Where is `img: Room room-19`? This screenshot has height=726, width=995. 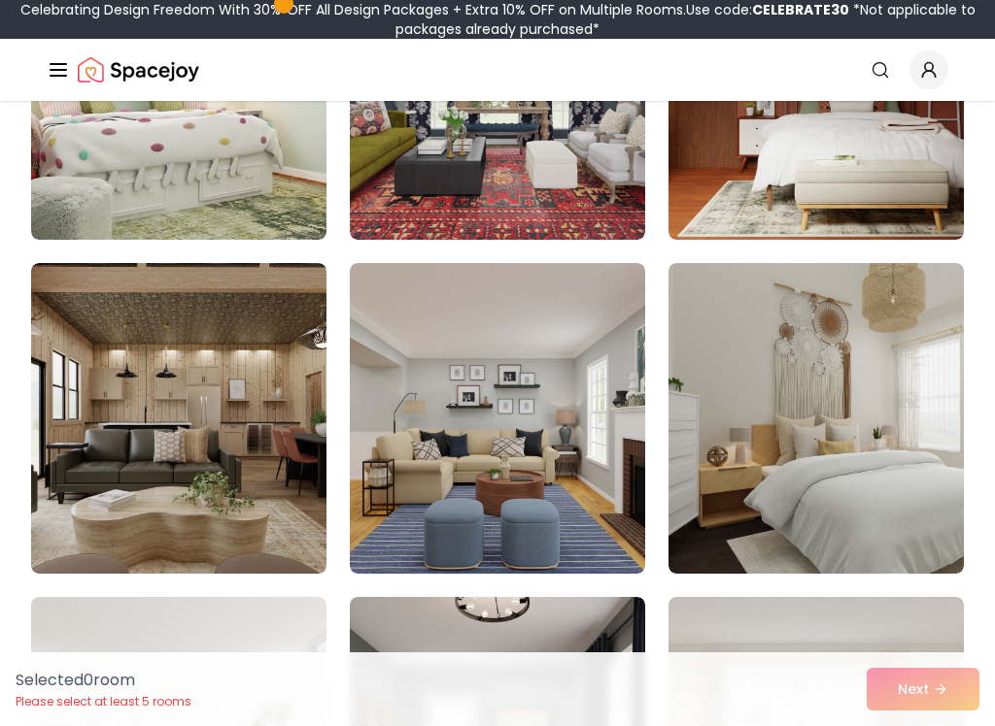 img: Room room-19 is located at coordinates (179, 419).